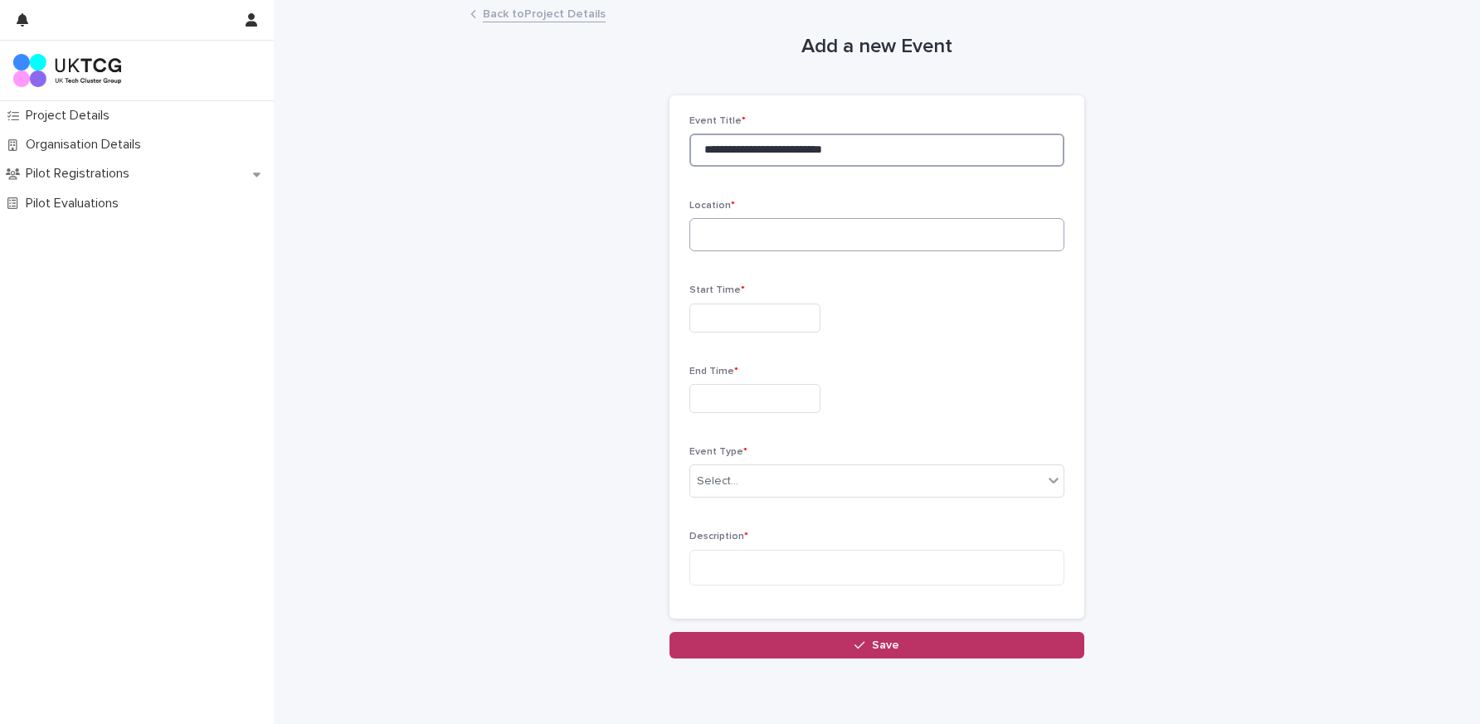  Describe the element at coordinates (544, 12) in the screenshot. I see `a: Back toProject Details` at that location.